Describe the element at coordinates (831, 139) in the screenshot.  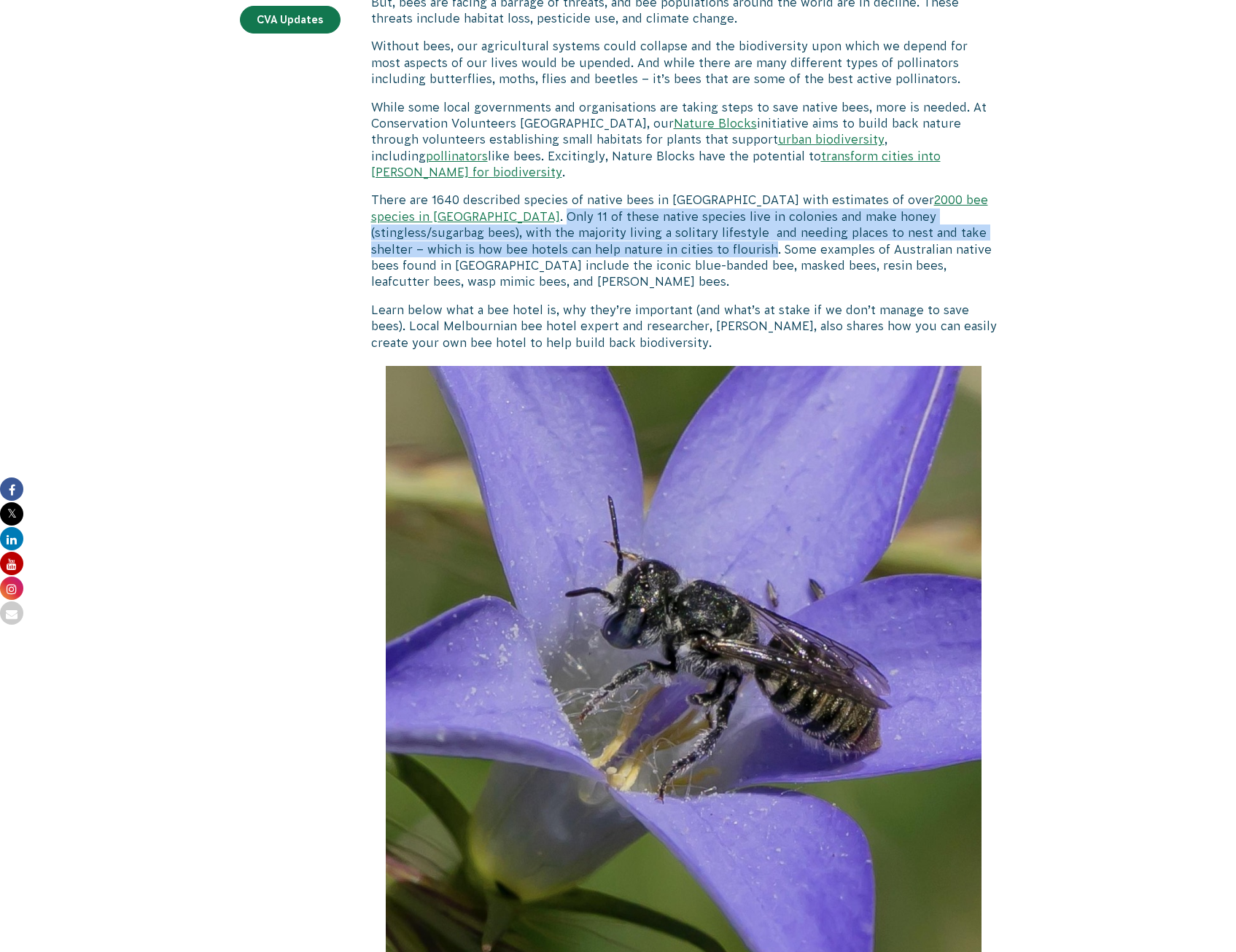
I see `a: urban biodiversity` at that location.